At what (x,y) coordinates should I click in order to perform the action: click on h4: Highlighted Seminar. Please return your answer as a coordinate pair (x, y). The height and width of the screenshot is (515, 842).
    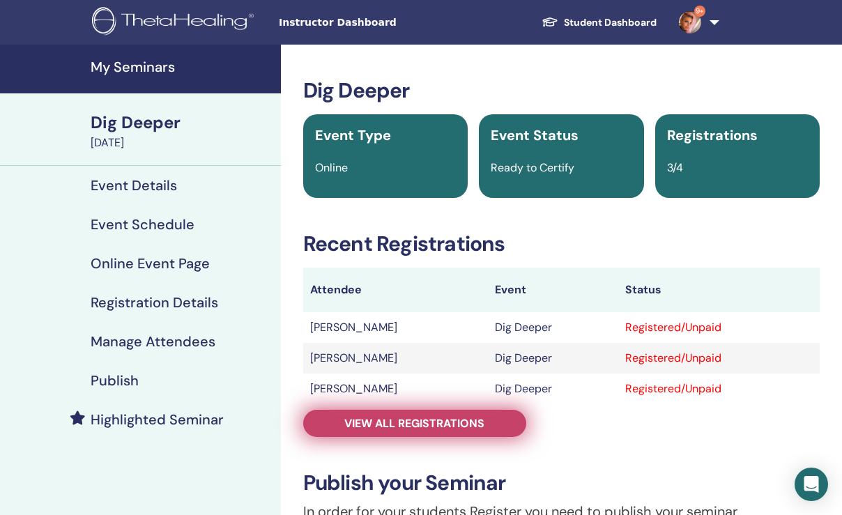
    Looking at the image, I should click on (157, 420).